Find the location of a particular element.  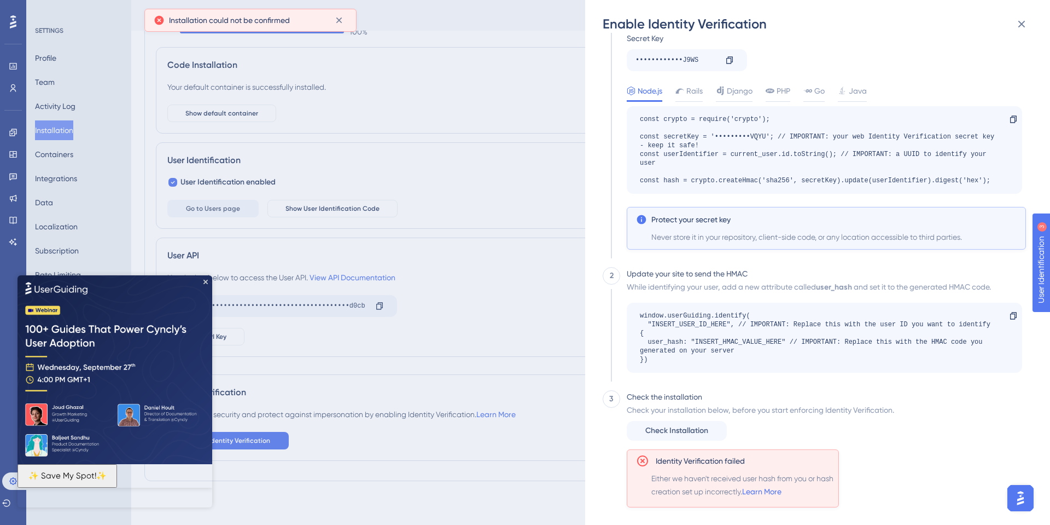

span: Go is located at coordinates (819, 91).